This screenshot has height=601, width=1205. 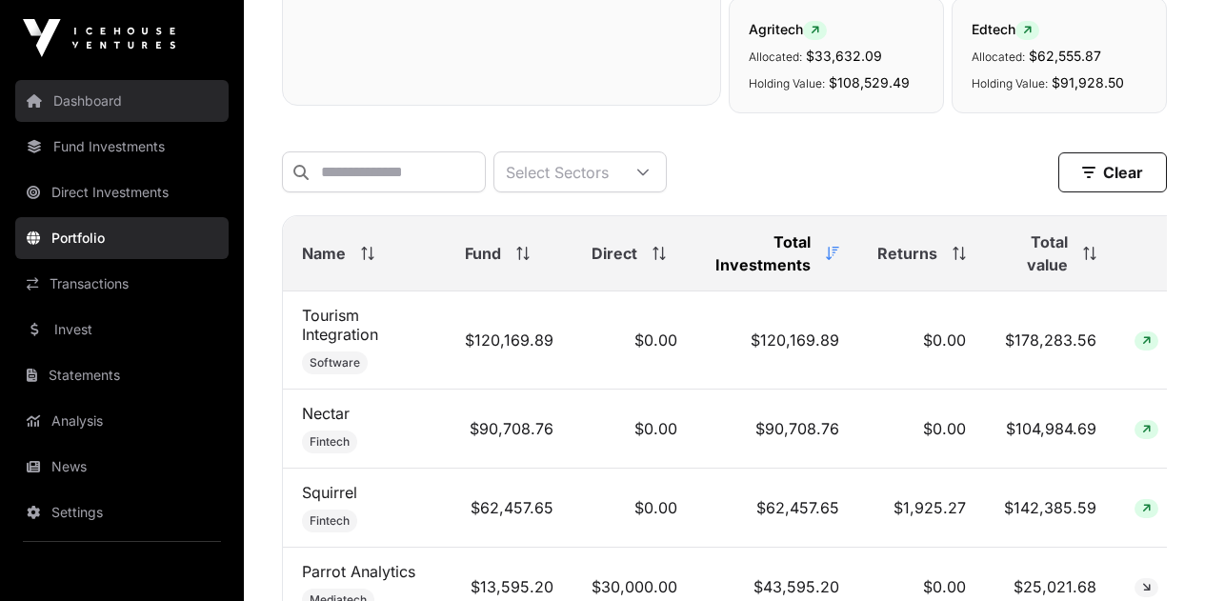 What do you see at coordinates (330, 493) in the screenshot?
I see `a: Squirrel` at bounding box center [330, 493].